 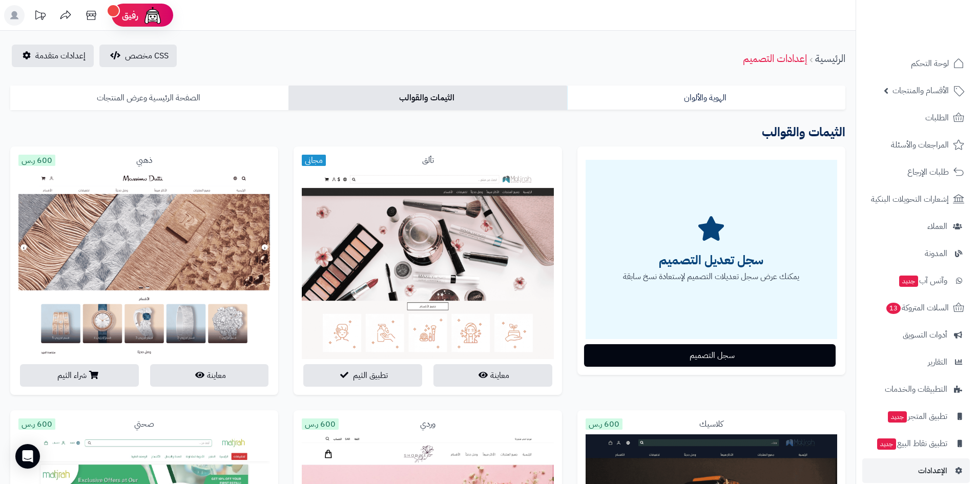 What do you see at coordinates (937, 118) in the screenshot?
I see `span: الطلبات` at bounding box center [937, 118].